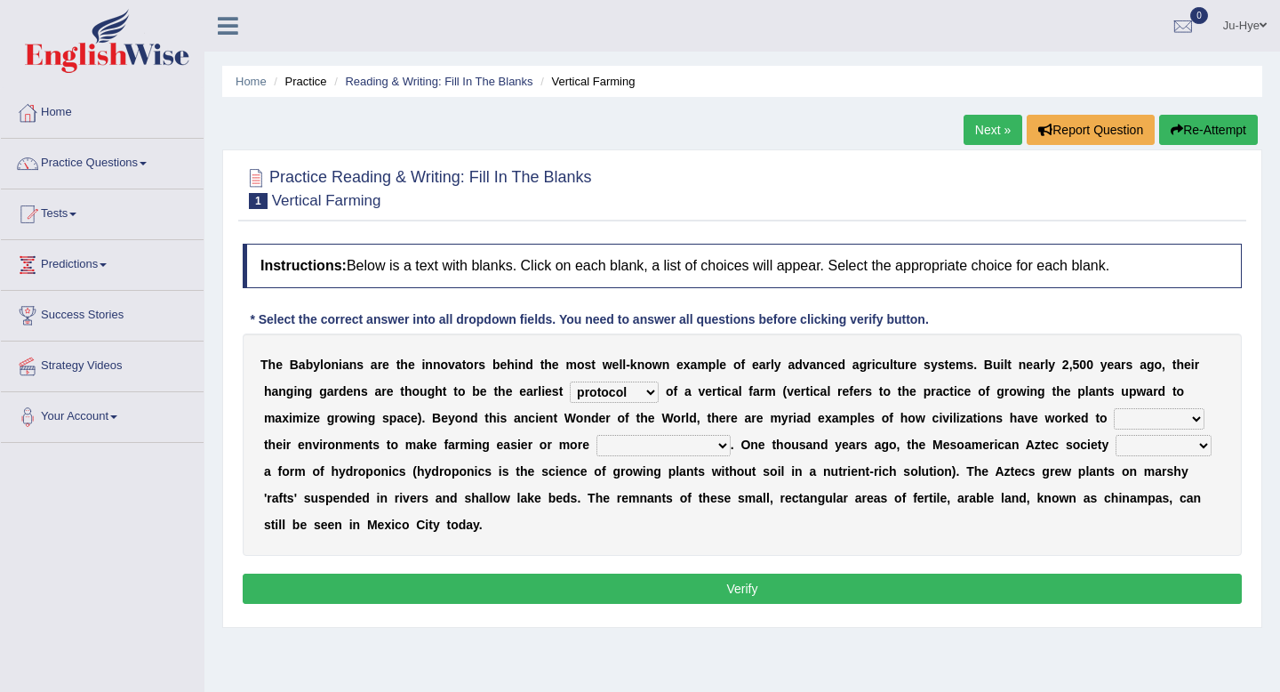 The image size is (1280, 692). Describe the element at coordinates (417, 187) in the screenshot. I see `h2: Practice Reading & Writing: Fill In The Blanks` at that location.